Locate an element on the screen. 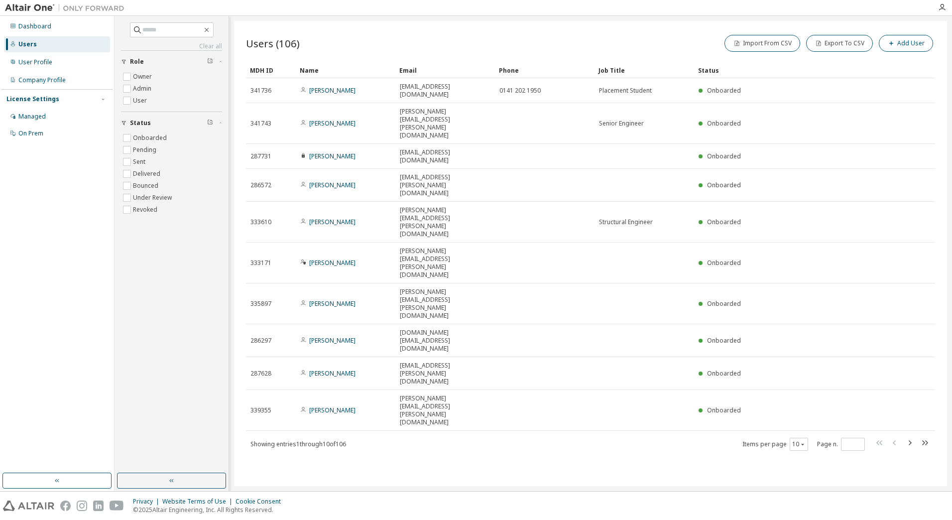  span: 287628 is located at coordinates (261, 373).